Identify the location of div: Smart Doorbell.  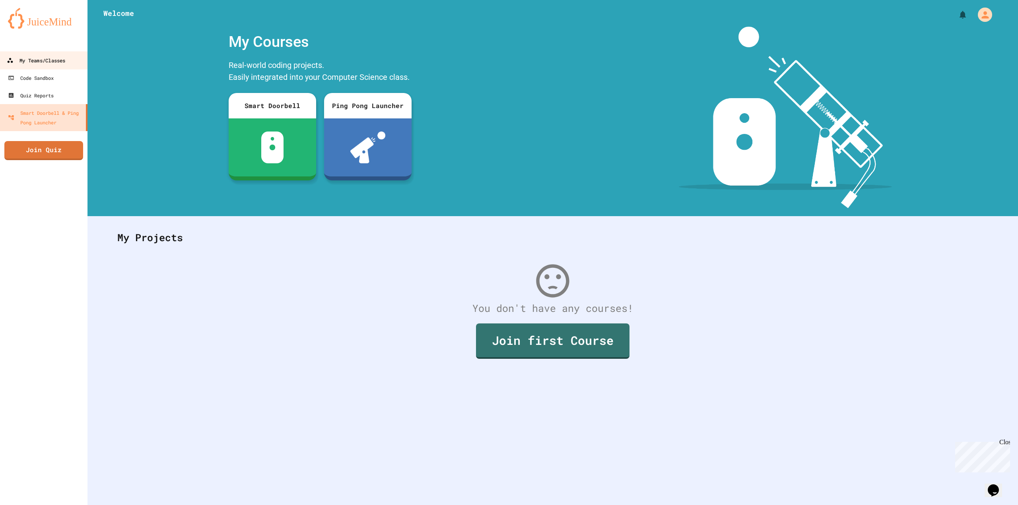
(272, 106).